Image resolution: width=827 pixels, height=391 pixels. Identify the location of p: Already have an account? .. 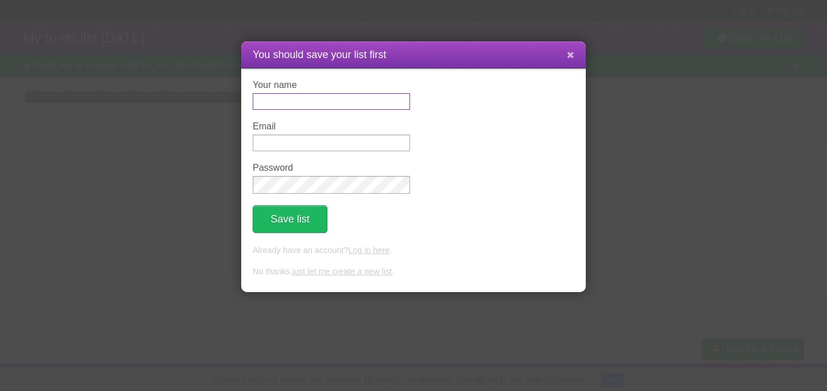
(414, 250).